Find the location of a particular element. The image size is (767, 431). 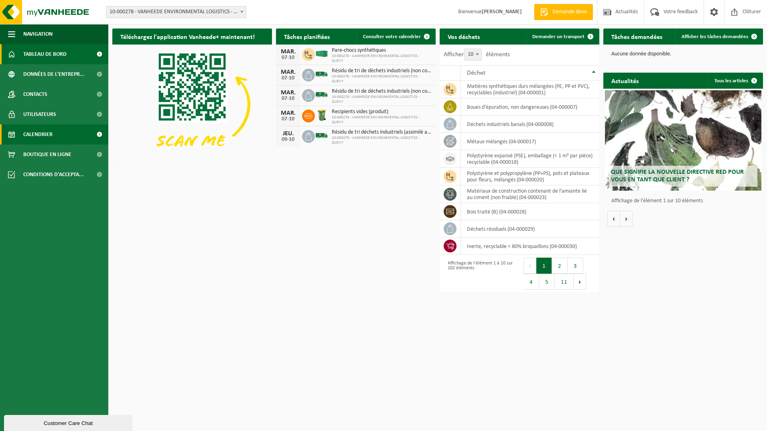

button: 4 is located at coordinates (531, 282).